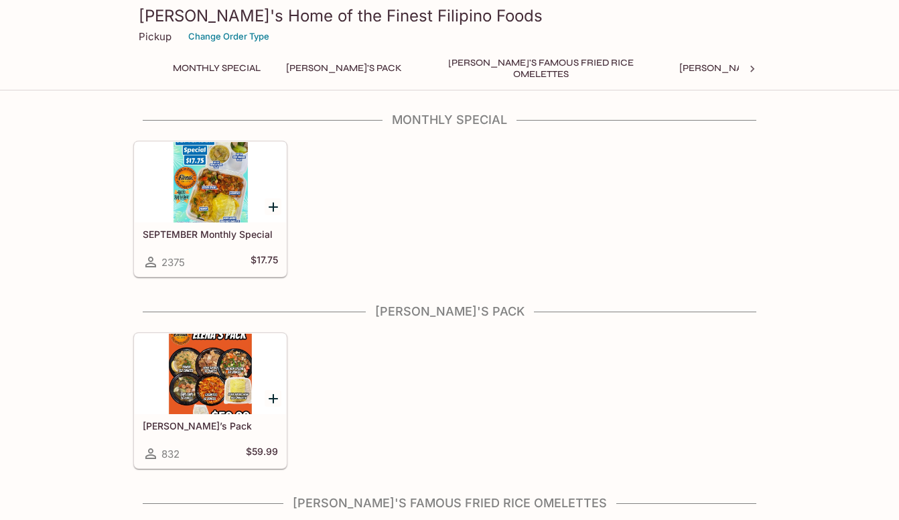 This screenshot has width=899, height=520. What do you see at coordinates (449, 120) in the screenshot?
I see `h4: Monthly Special` at bounding box center [449, 120].